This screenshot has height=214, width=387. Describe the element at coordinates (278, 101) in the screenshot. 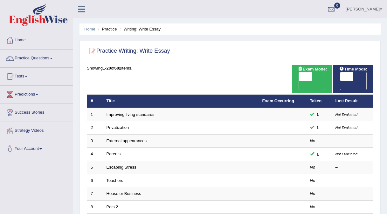

I see `a: Exam Occurring` at that location.